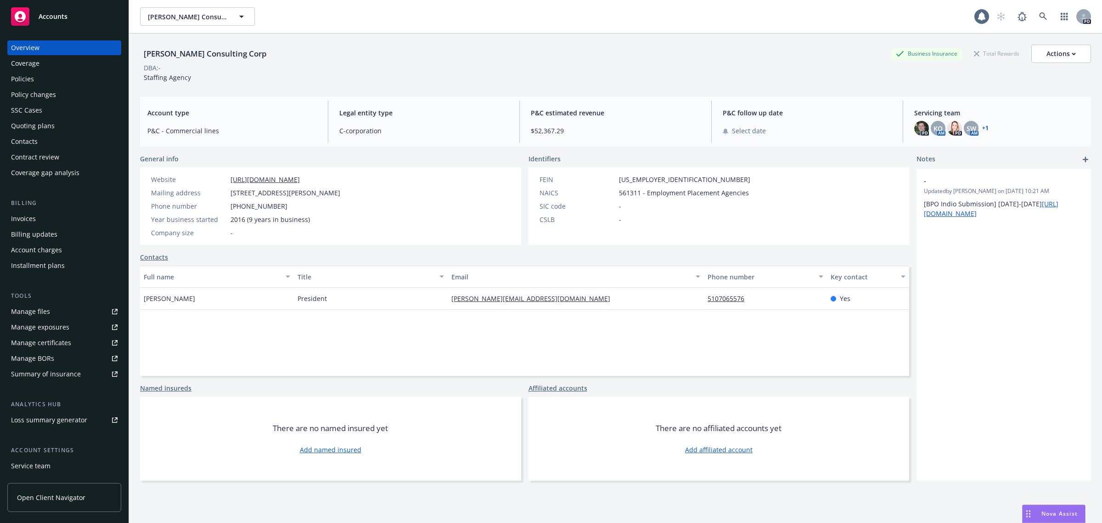  I want to click on span: SW, so click(972, 128).